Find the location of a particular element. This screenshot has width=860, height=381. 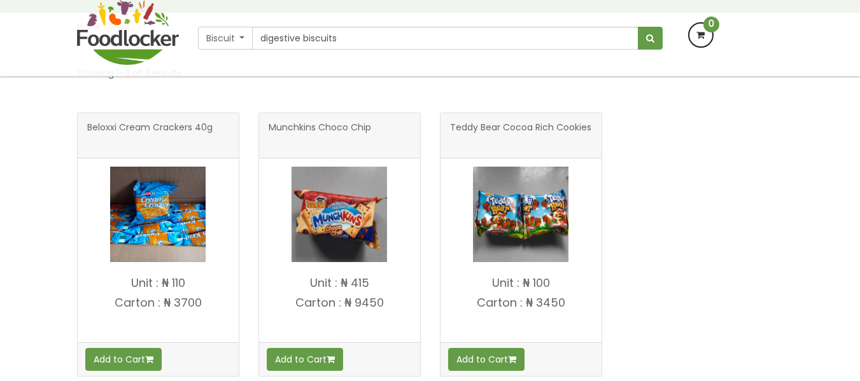

span: Teddy Bear Cocoa Rich Cookies is located at coordinates (520, 136).